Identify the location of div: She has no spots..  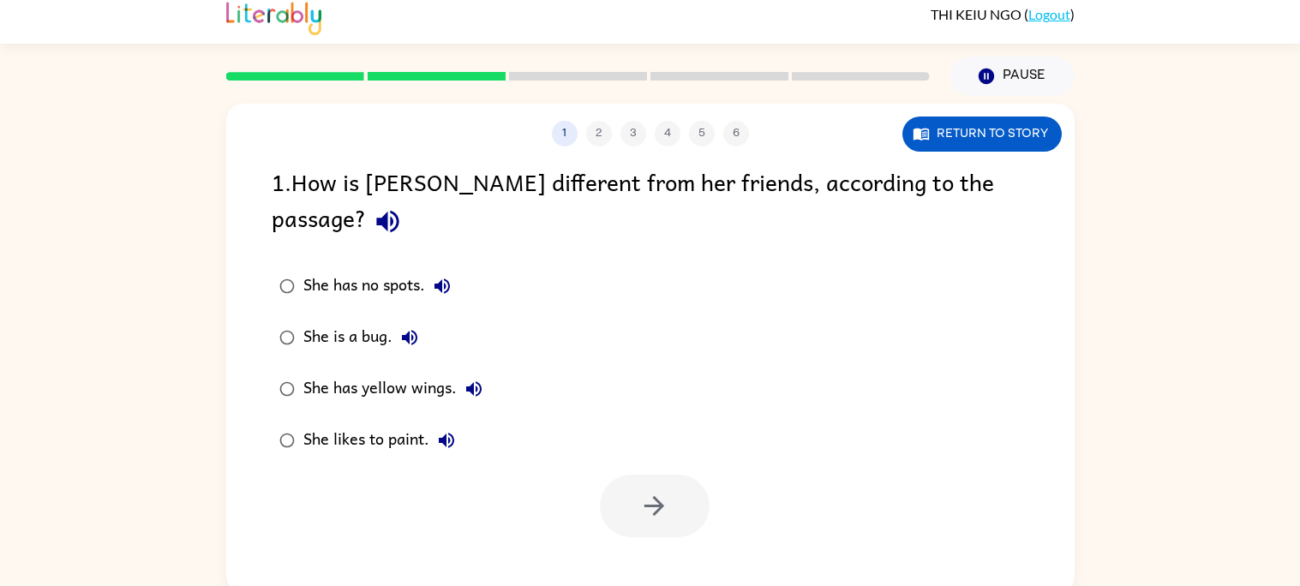
(381, 286).